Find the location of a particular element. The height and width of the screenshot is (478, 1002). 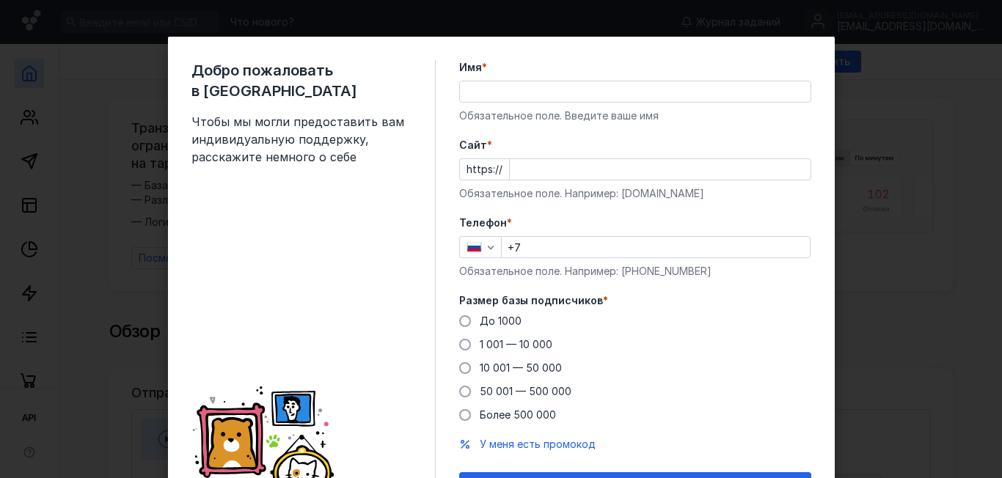

span: 1 001 — 10 000 is located at coordinates (516, 344).